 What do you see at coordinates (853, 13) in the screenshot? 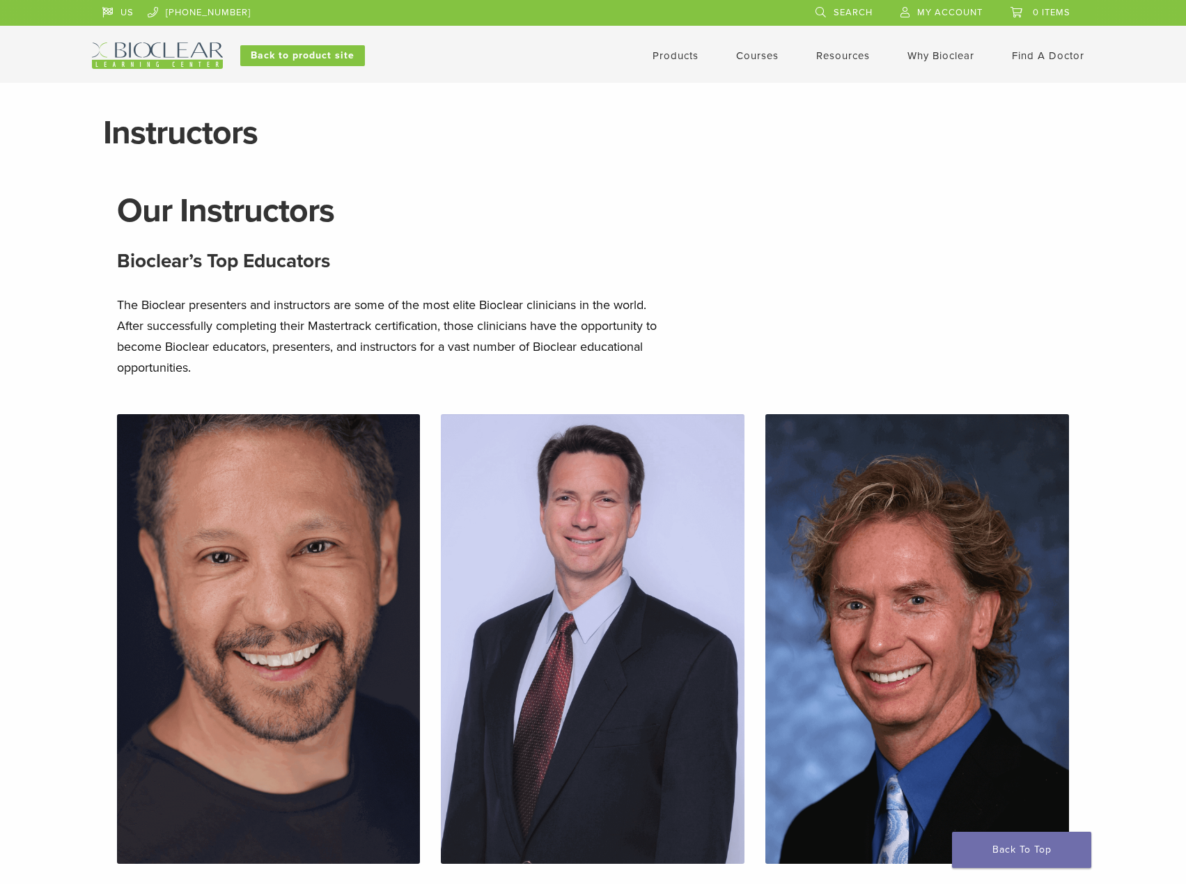
I see `span: Search` at bounding box center [853, 13].